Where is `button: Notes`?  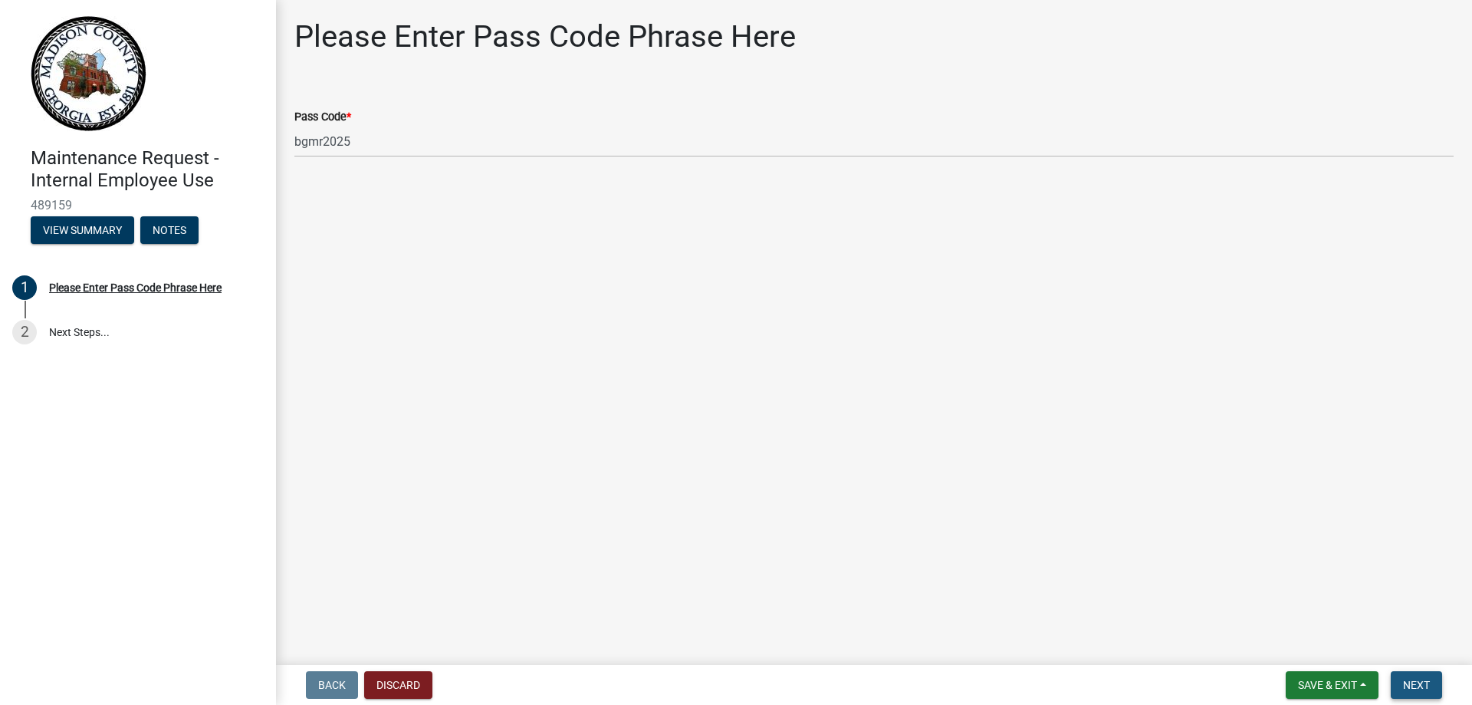
button: Notes is located at coordinates (169, 230).